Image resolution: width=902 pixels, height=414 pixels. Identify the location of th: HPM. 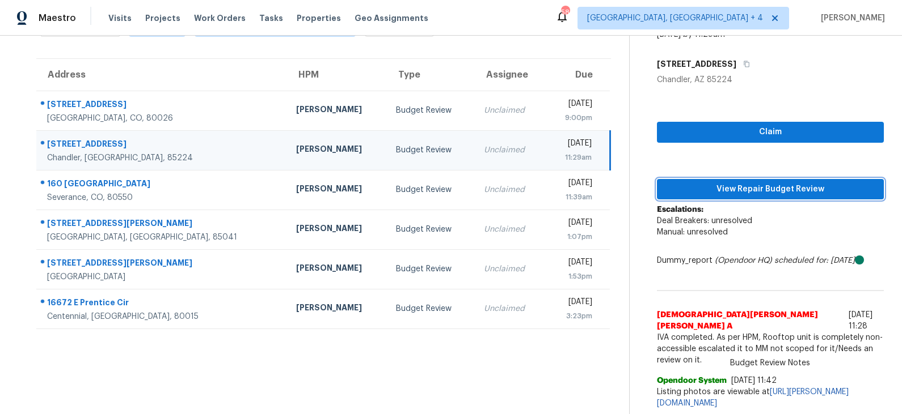
(337, 75).